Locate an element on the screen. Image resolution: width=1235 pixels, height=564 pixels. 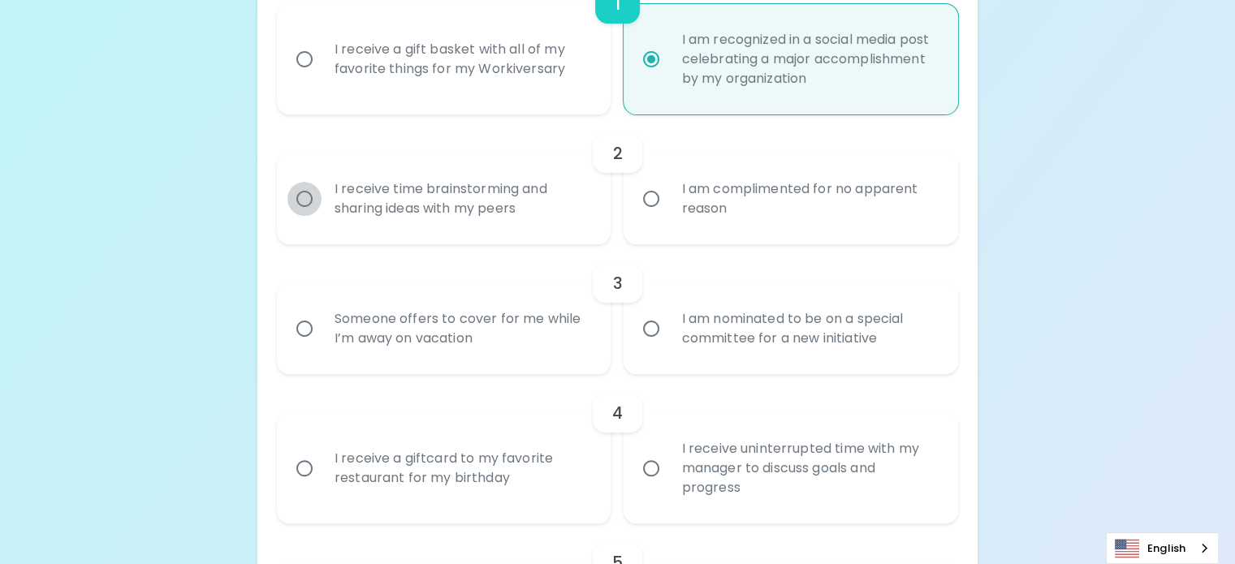
div: I receive time brainstorming and sharing ideas with my peers is located at coordinates (462, 199).